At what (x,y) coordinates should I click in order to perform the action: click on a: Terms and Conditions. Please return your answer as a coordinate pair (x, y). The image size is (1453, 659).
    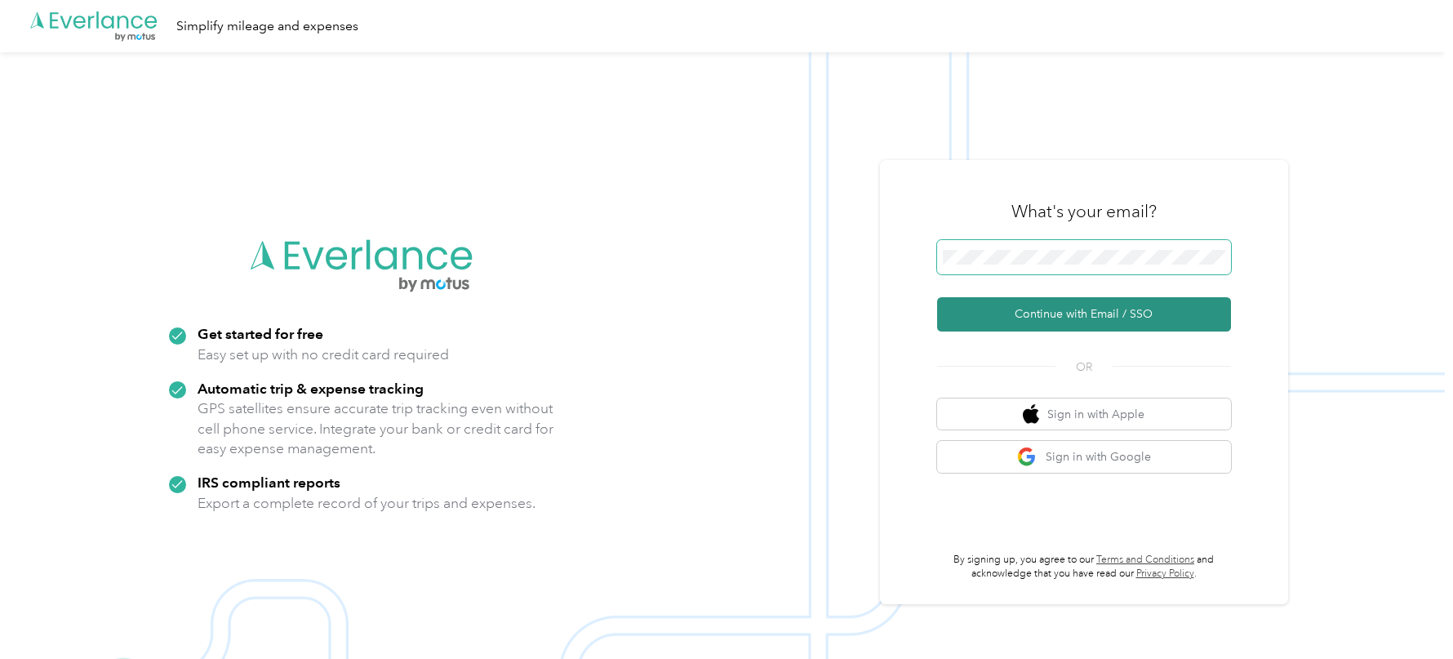
    Looking at the image, I should click on (1145, 559).